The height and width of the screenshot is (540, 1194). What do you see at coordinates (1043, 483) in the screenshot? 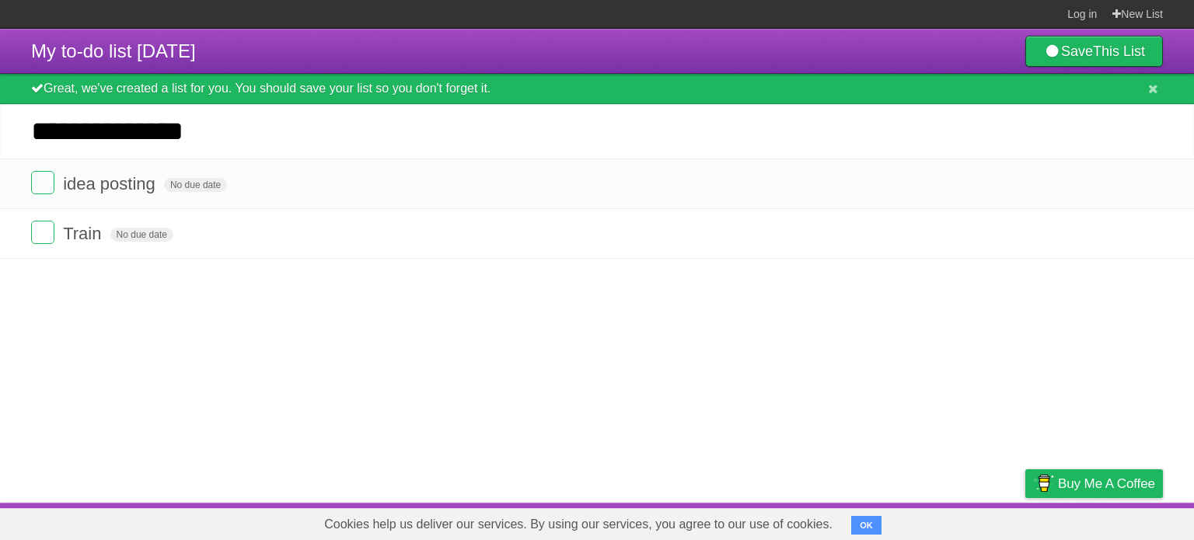
I see `img: Buy me a coffee` at bounding box center [1043, 483].